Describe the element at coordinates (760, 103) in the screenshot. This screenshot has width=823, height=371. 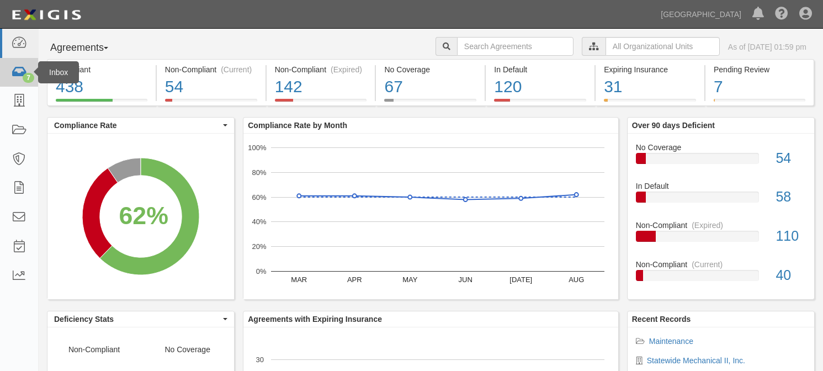
I see `a: Pending Review7` at that location.